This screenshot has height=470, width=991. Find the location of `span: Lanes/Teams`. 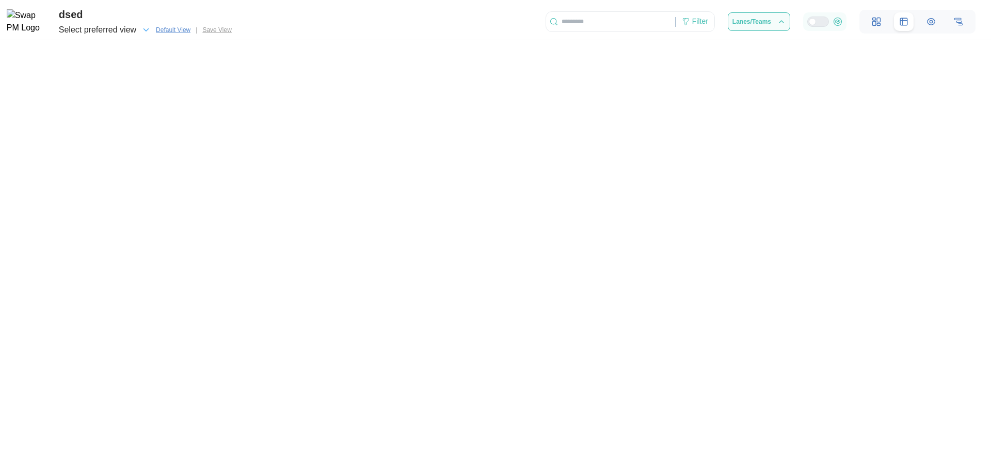

span: Lanes/Teams is located at coordinates (752, 22).